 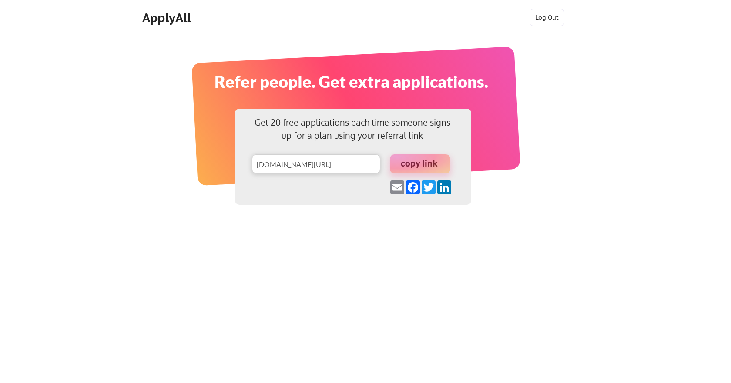 What do you see at coordinates (352, 81) in the screenshot?
I see `div: Refer people. Get extra applications.` at bounding box center [352, 81].